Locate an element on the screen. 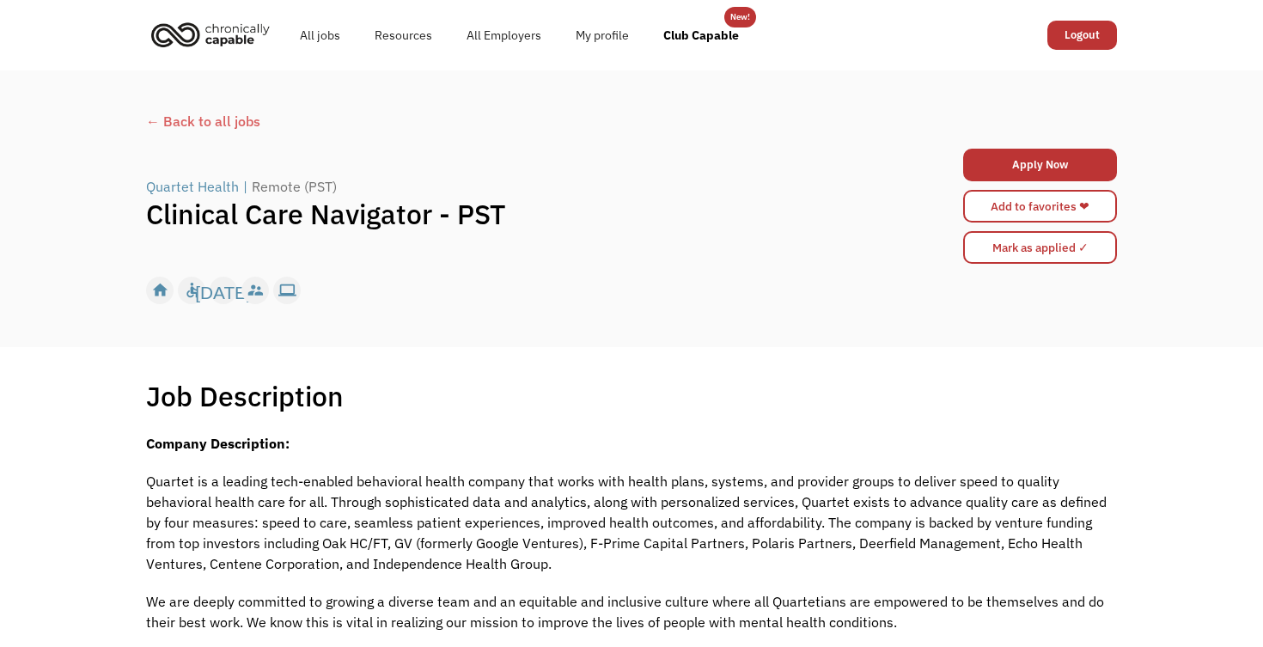  input: Mark as applied ✓ is located at coordinates (1039, 247).